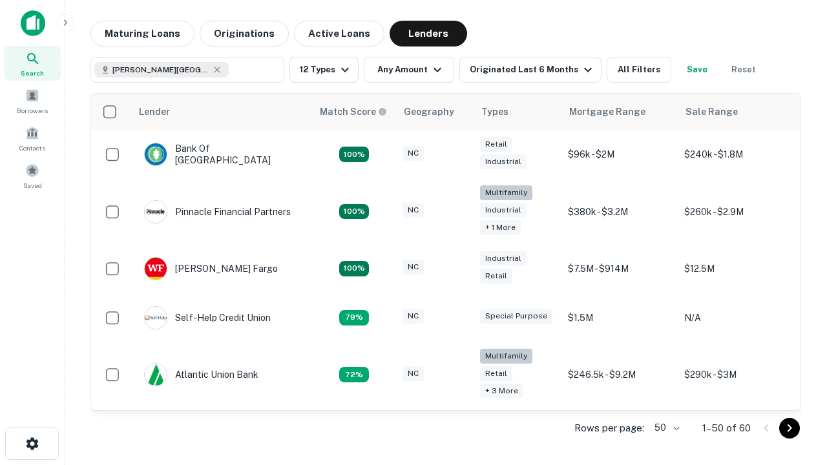 This screenshot has height=465, width=827. What do you see at coordinates (736, 375) in the screenshot?
I see `td: $290k - $3M` at bounding box center [736, 375].